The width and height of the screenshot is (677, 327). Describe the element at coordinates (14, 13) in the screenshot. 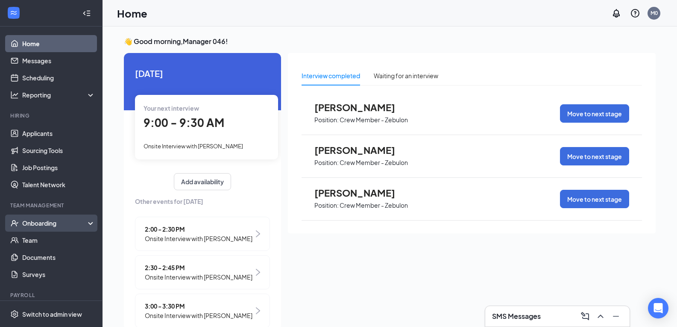

I see `svg: WorkstreamLogo` at that location.